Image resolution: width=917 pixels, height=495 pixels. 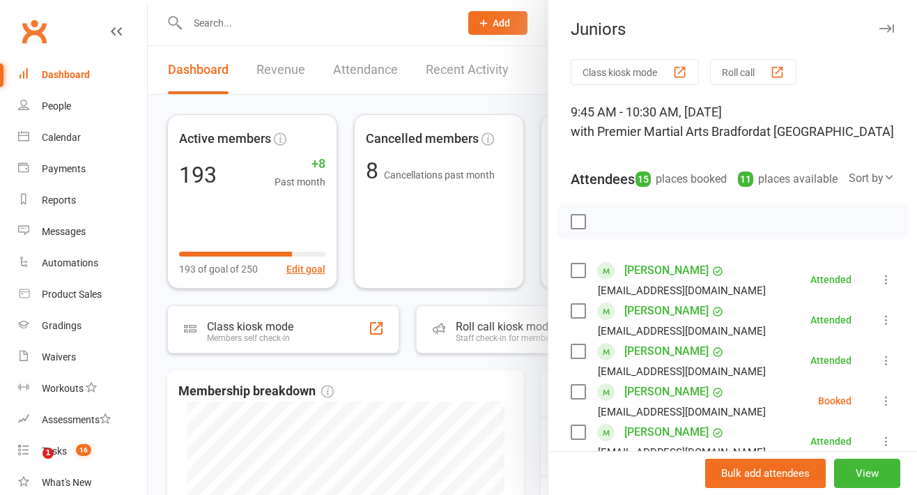 What do you see at coordinates (63, 169) in the screenshot?
I see `div: Payments` at bounding box center [63, 169].